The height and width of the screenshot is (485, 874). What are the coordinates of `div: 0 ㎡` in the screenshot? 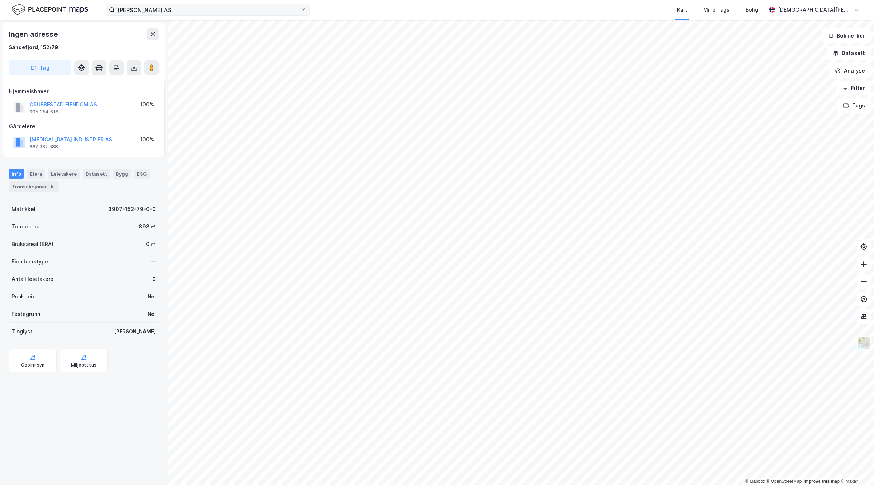 It's located at (151, 244).